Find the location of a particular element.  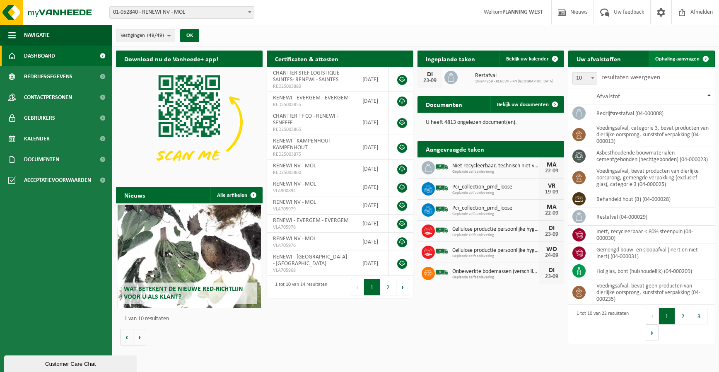

div: 1 tot 10 van 14 resultaten is located at coordinates (299, 287).